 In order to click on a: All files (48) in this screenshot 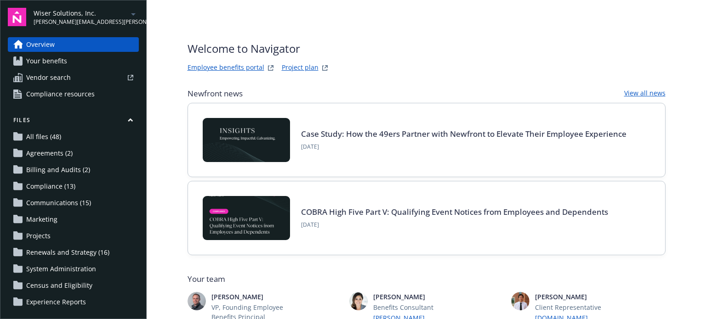, I will do `click(73, 137)`.